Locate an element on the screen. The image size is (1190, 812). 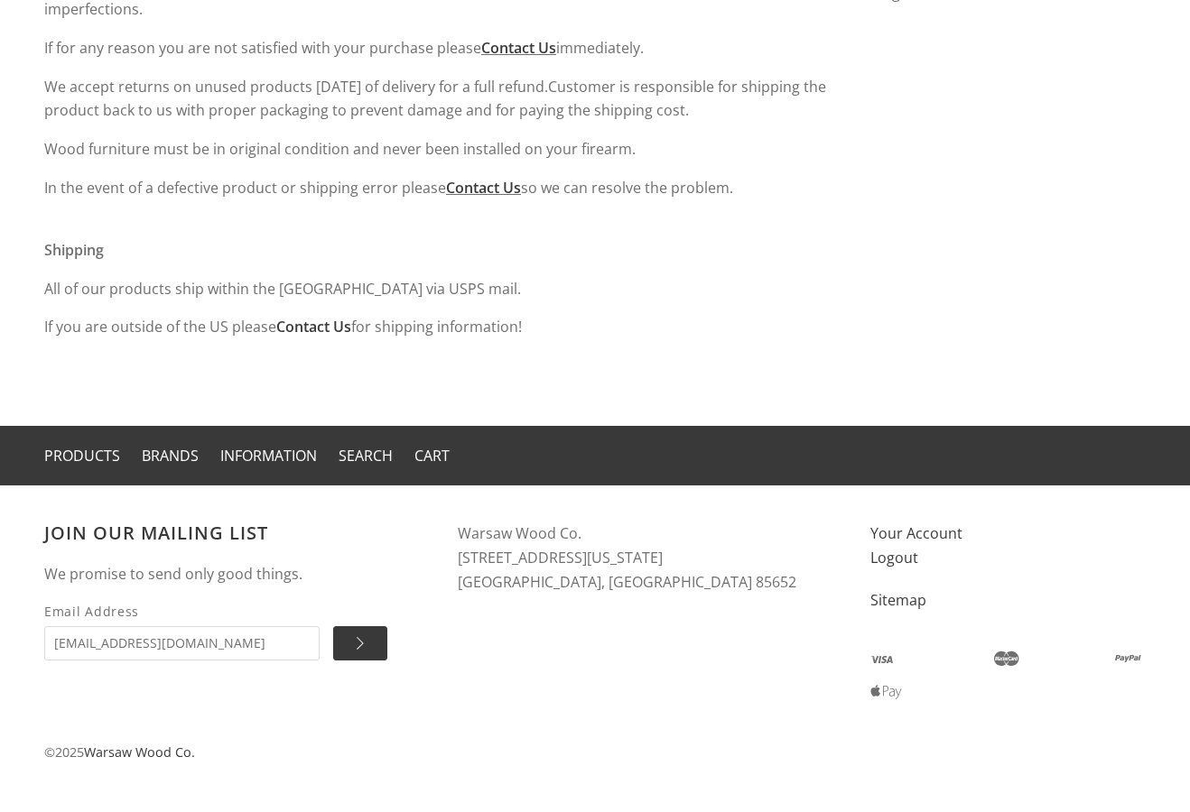
a: Search is located at coordinates (366, 456).